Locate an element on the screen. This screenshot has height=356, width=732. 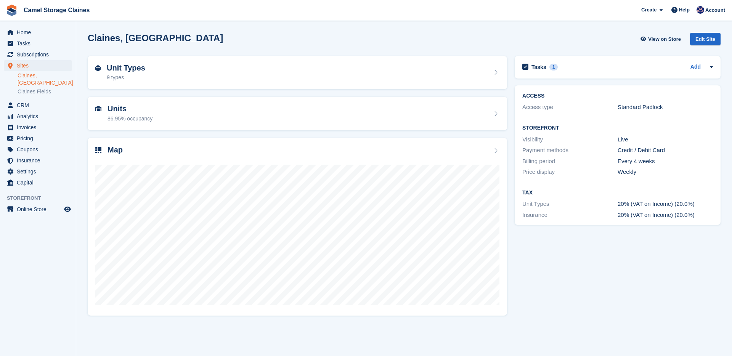
span: Subscriptions is located at coordinates (40, 55).